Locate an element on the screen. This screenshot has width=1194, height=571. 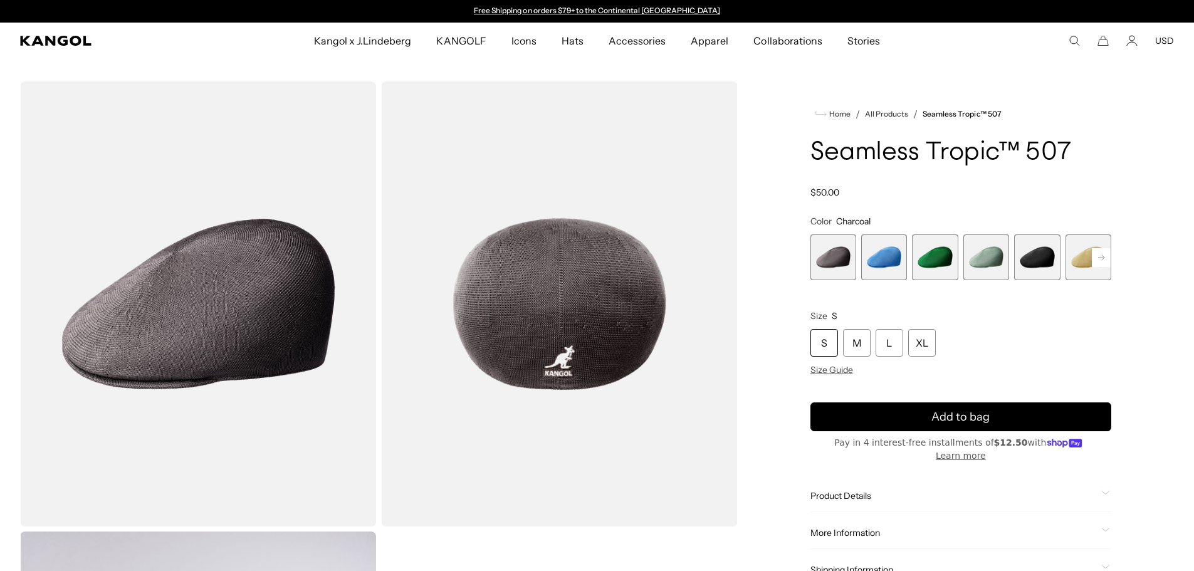
a: Stories is located at coordinates (864, 41).